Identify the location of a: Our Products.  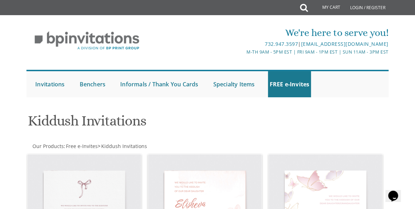
(48, 146).